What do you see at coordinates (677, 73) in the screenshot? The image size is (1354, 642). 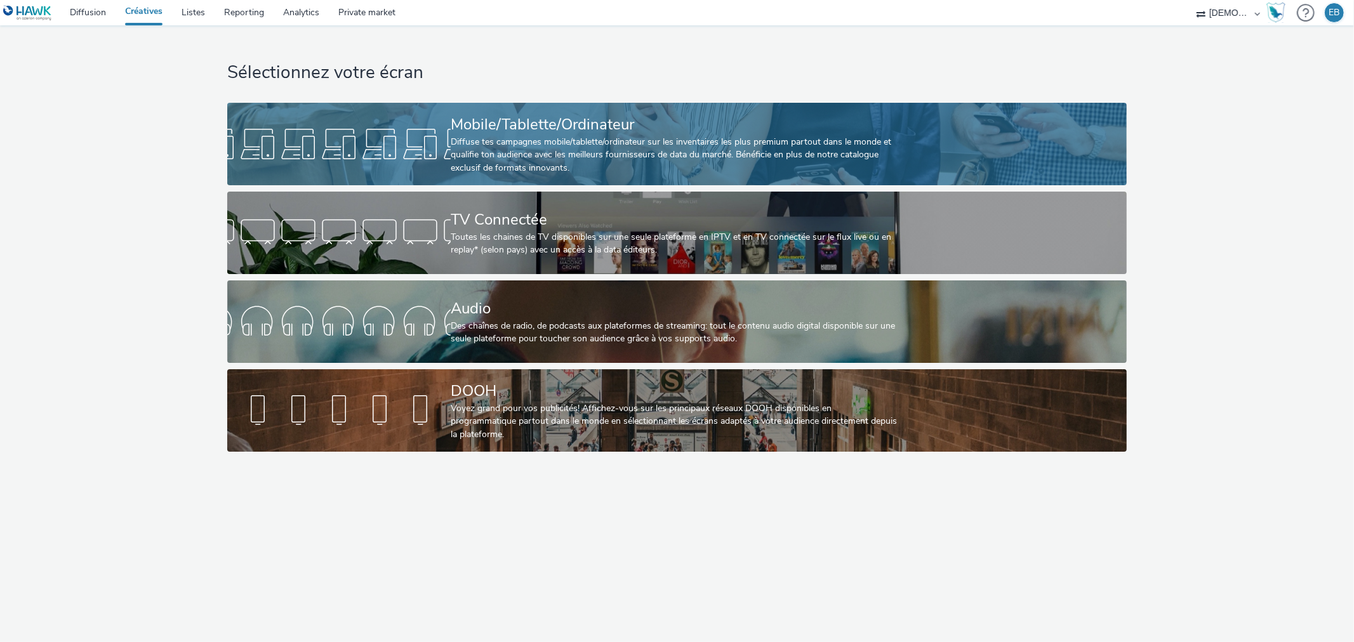 I see `h1: Sélectionnez votre écran` at bounding box center [677, 73].